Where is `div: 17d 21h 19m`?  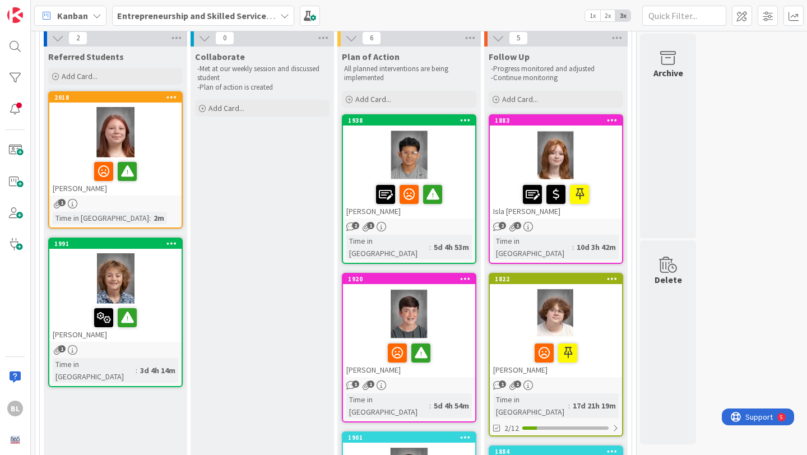 div: 17d 21h 19m is located at coordinates (594, 406).